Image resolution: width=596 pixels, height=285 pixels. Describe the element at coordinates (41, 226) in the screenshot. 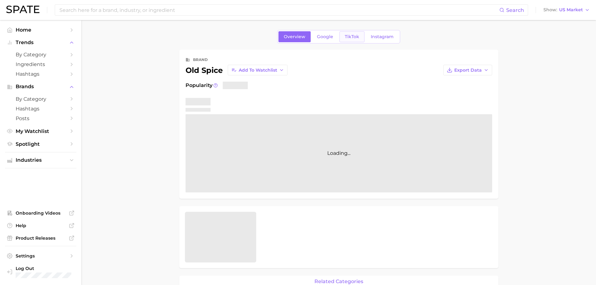

I see `span: Help` at that location.